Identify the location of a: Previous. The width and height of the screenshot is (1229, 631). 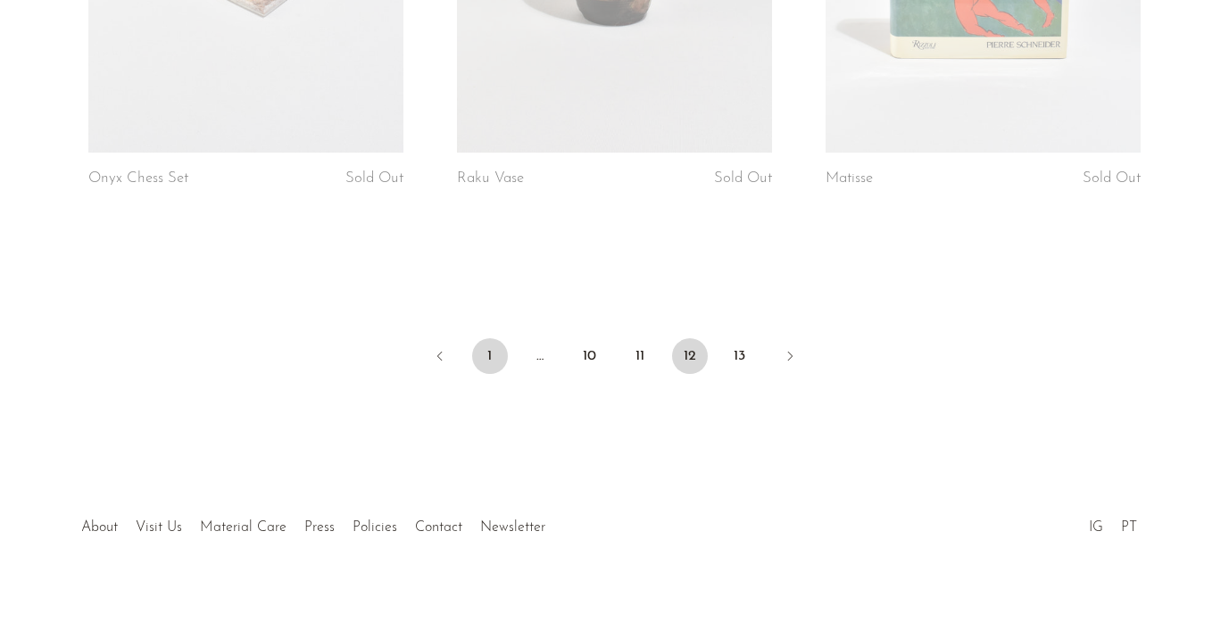
(440, 358).